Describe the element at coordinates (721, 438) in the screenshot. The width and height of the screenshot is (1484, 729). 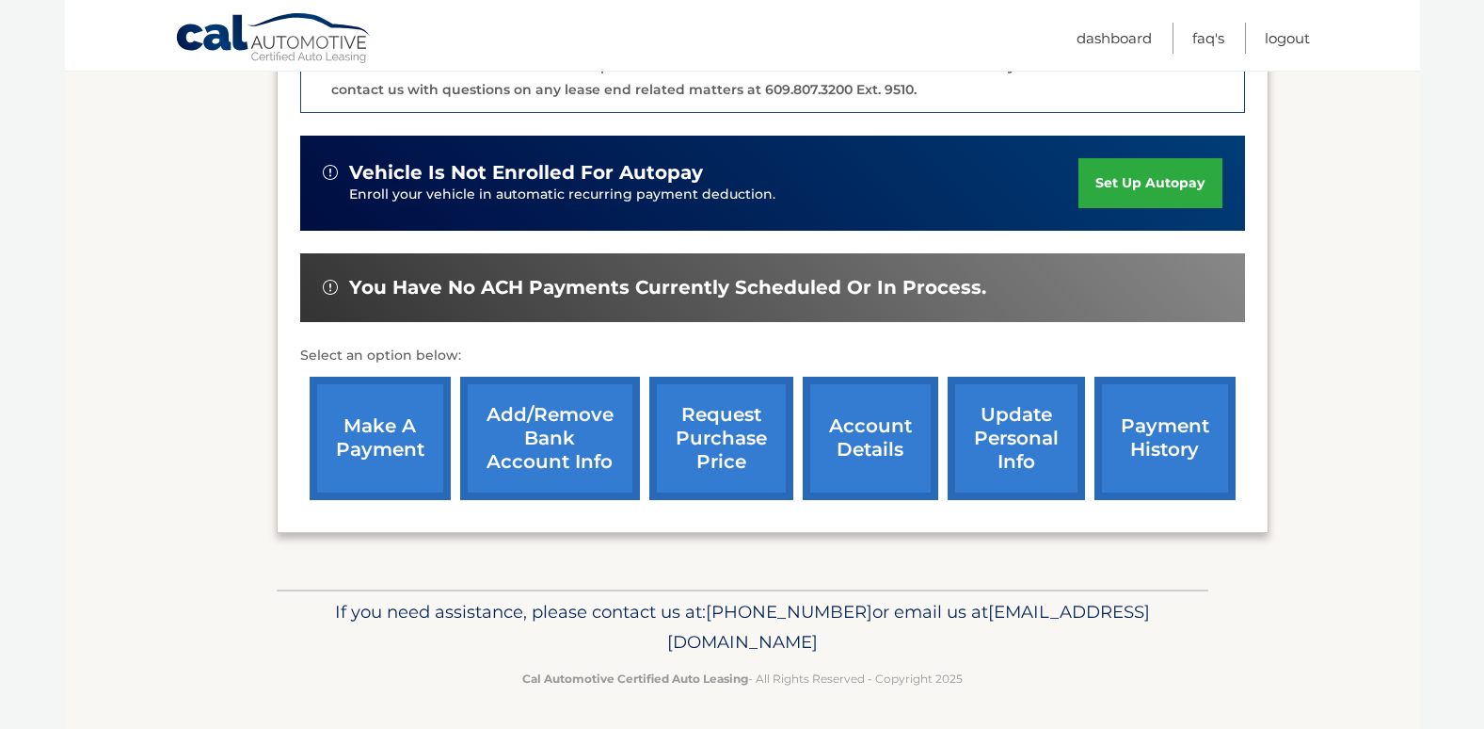
I see `a: request purchase price` at that location.